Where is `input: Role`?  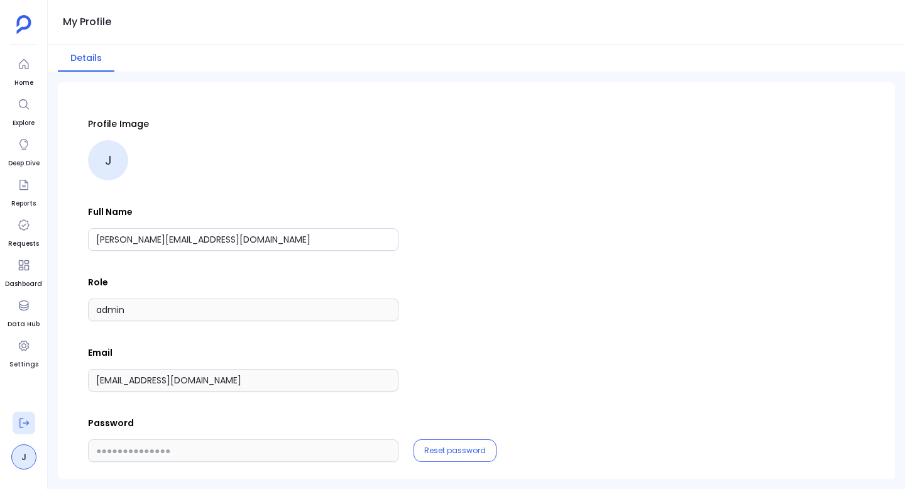
input: Role is located at coordinates (243, 310).